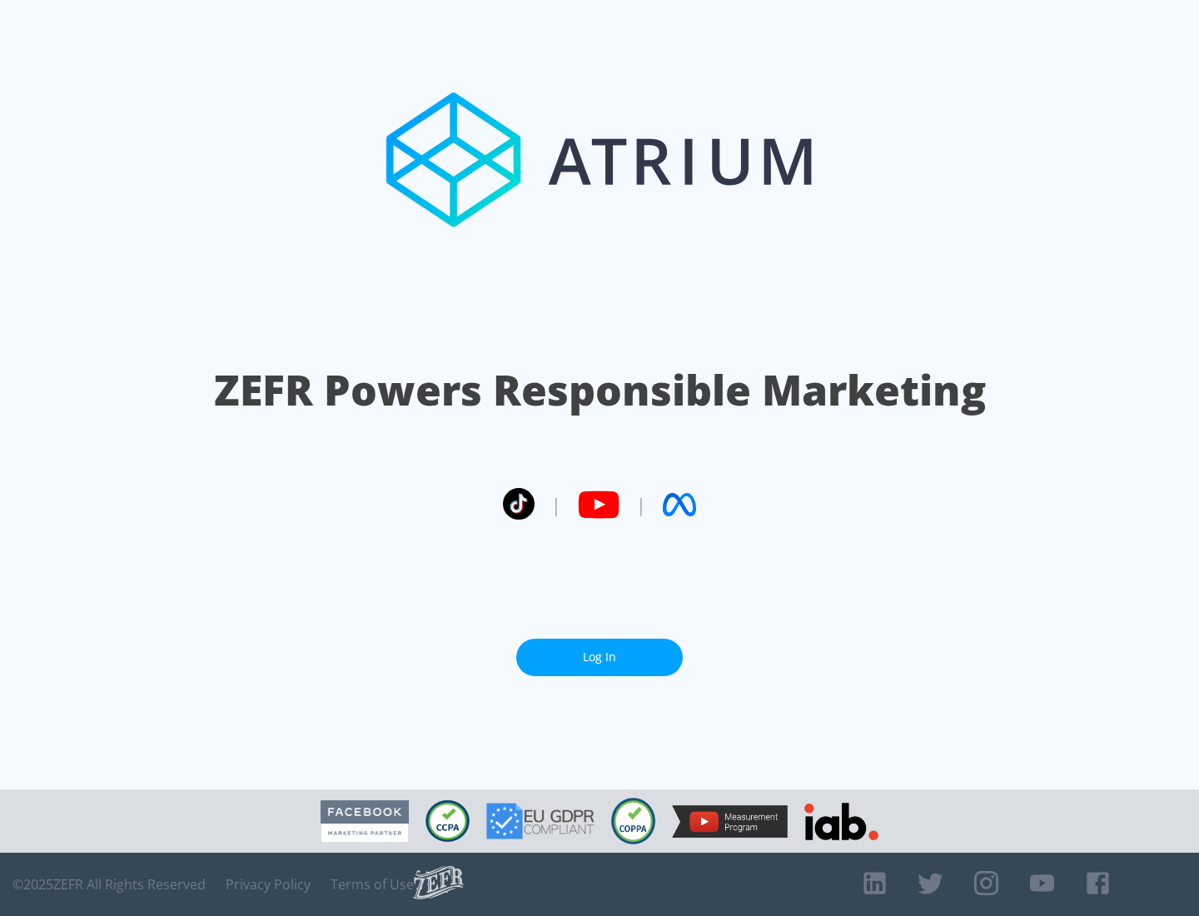 Image resolution: width=1199 pixels, height=916 pixels. Describe the element at coordinates (600, 390) in the screenshot. I see `h1: ZEFR Powers Responsible Marketing` at that location.